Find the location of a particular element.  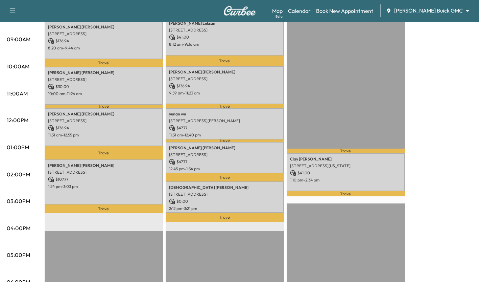

p: 1:24 pm - 3:03 pm is located at coordinates (104, 186).